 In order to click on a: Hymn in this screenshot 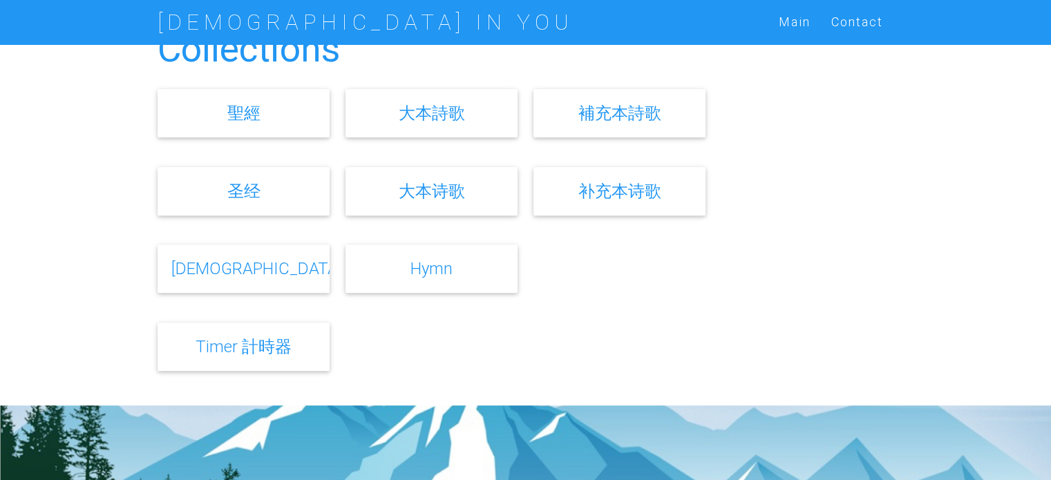, I will do `click(431, 268)`.